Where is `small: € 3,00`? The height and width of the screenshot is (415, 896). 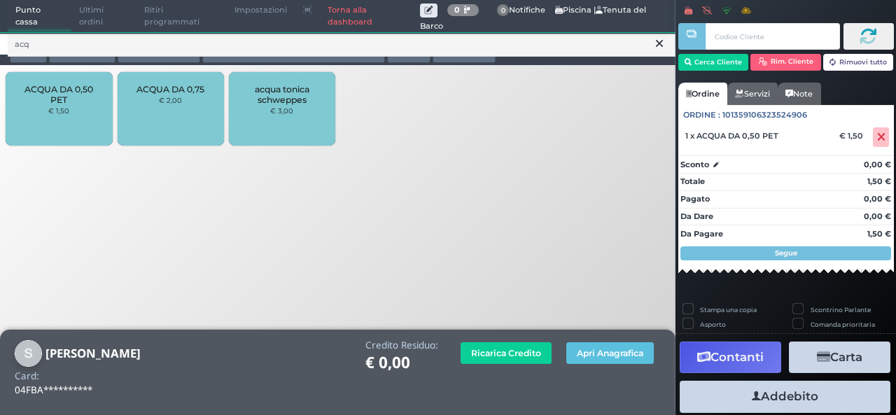 small: € 3,00 is located at coordinates (281, 111).